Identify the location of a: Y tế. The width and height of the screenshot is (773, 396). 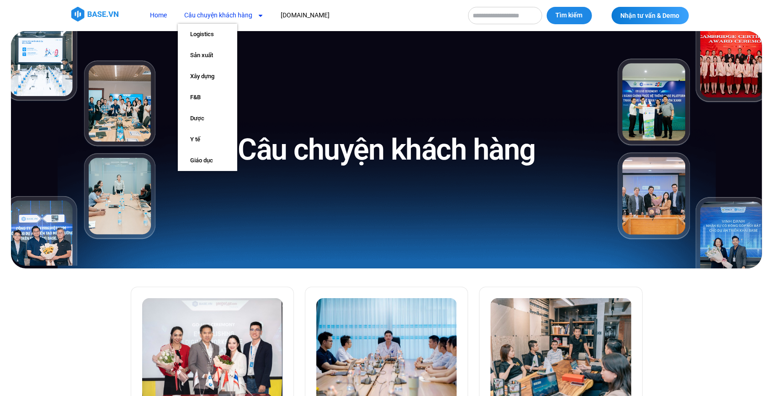
(208, 139).